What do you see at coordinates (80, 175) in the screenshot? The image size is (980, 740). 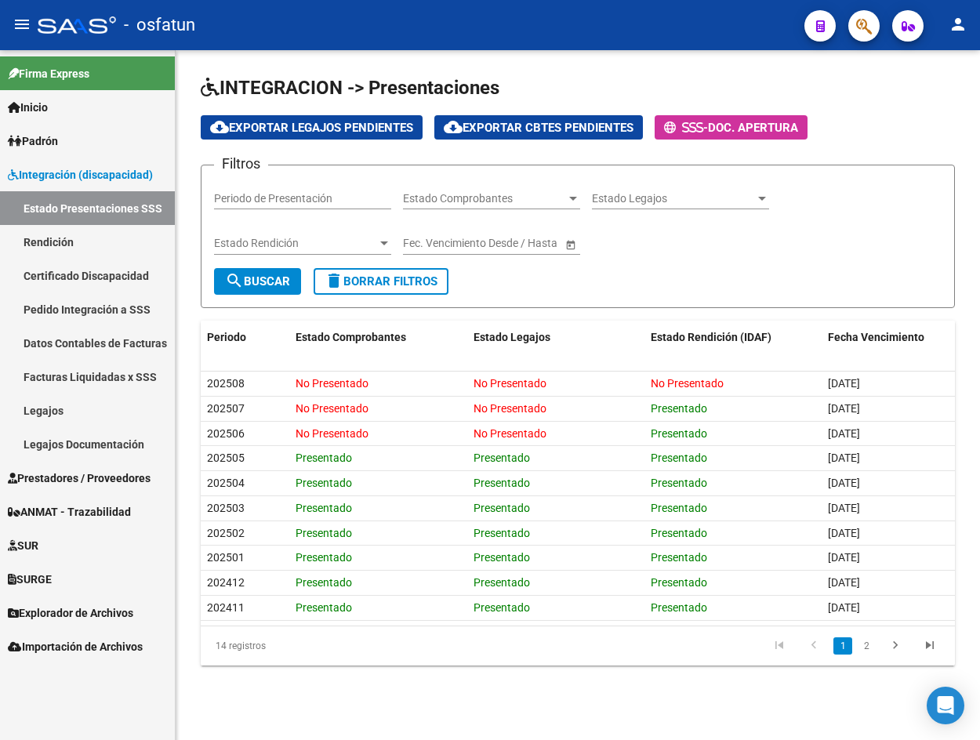 I see `span: Integración (discapacidad)` at bounding box center [80, 175].